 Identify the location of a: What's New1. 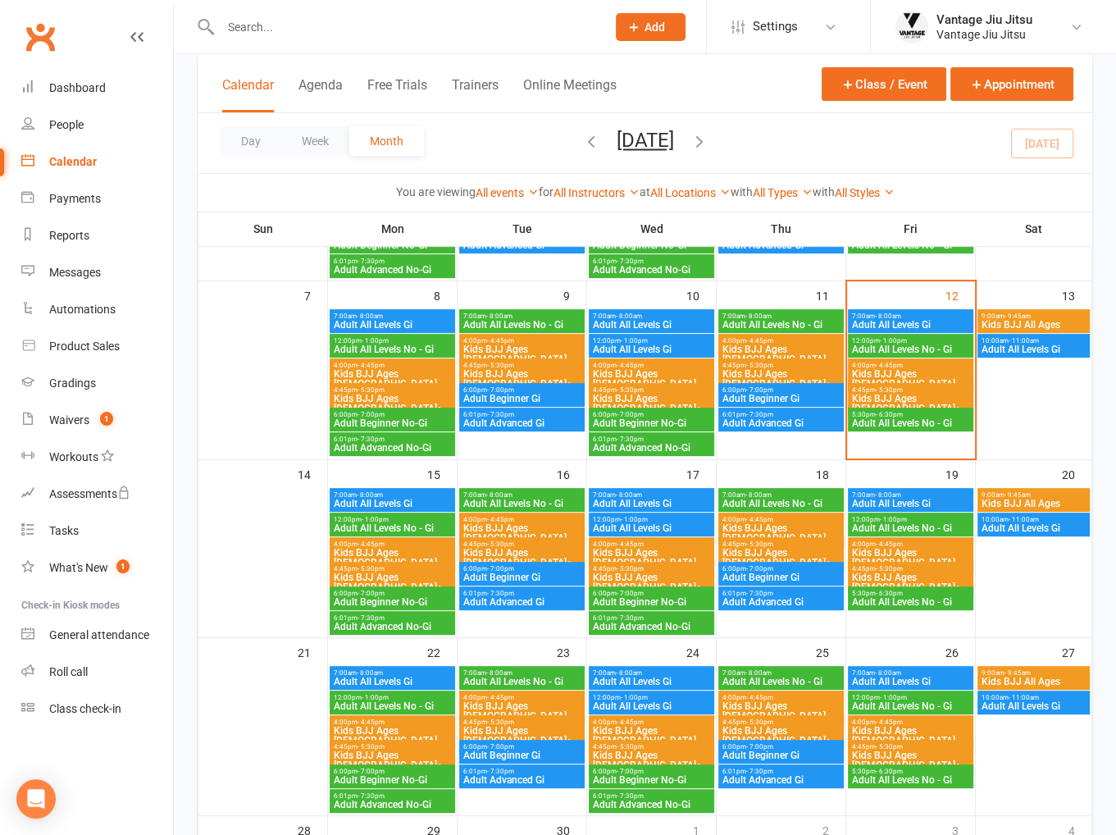
(97, 567).